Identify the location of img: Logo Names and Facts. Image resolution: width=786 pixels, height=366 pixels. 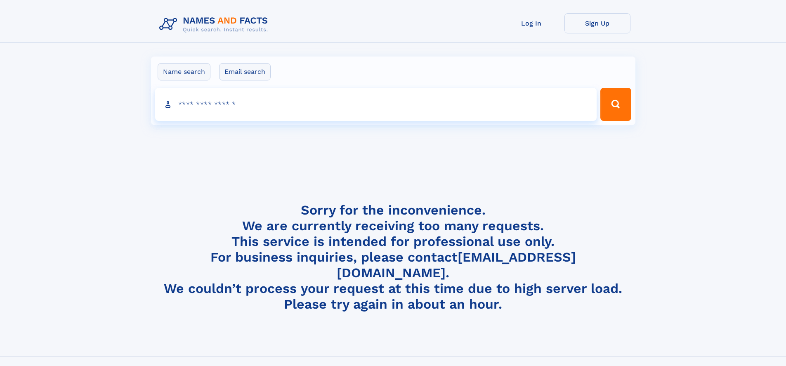
(215, 24).